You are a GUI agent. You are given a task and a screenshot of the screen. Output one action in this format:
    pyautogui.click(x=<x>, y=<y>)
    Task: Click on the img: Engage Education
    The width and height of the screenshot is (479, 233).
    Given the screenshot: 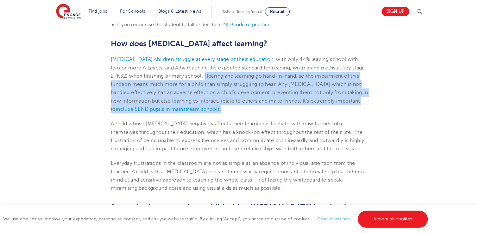 What is the action you would take?
    pyautogui.click(x=68, y=12)
    